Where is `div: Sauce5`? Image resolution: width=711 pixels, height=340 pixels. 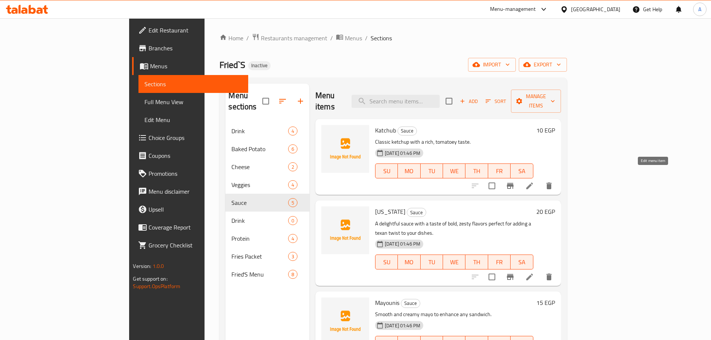
div: Sauce5 is located at coordinates (267, 203).